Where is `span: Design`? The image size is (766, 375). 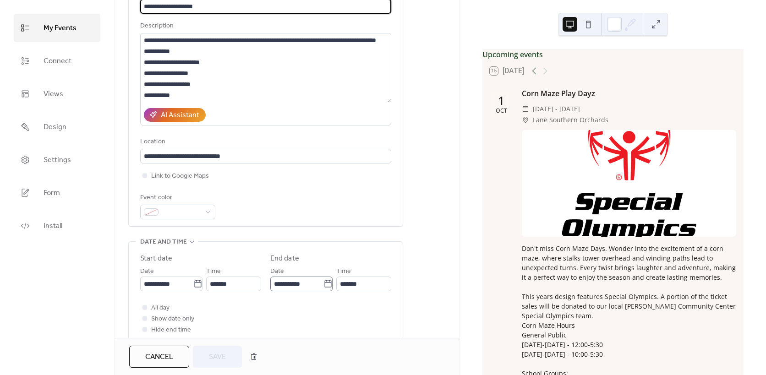
span: Design is located at coordinates (55, 127).